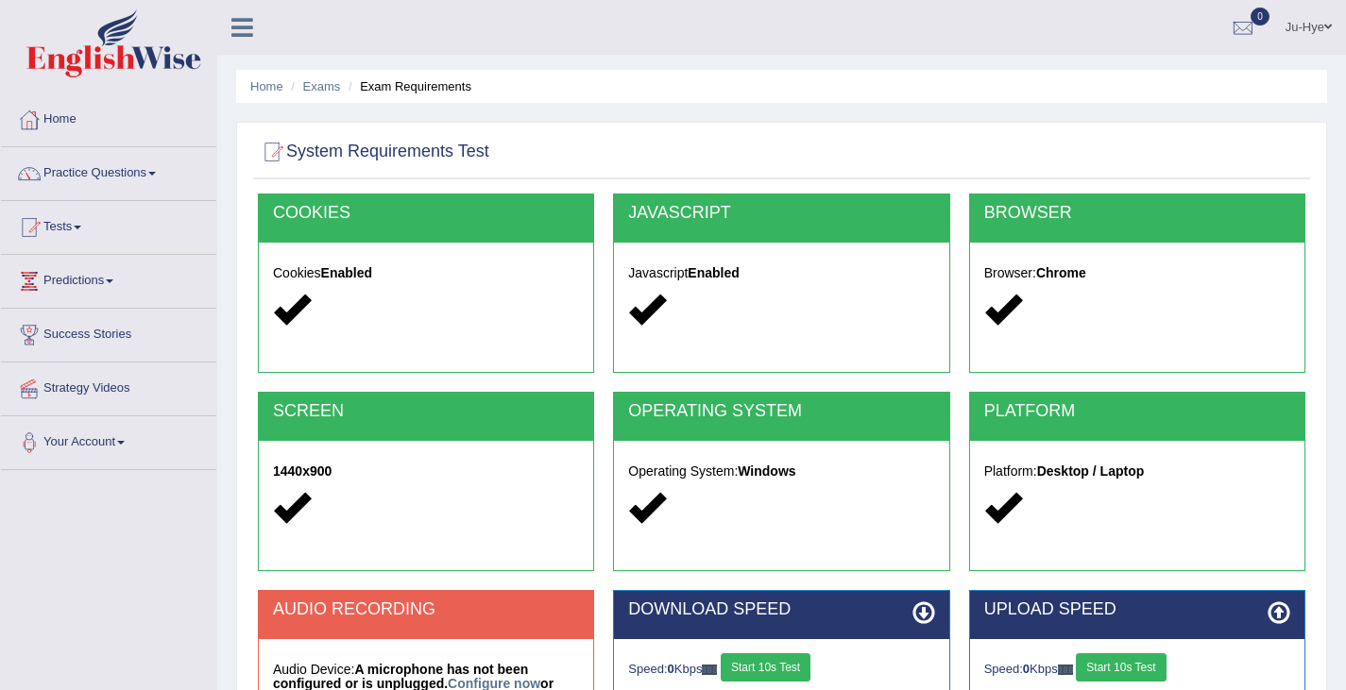  Describe the element at coordinates (109, 171) in the screenshot. I see `a: Practice Questions` at that location.